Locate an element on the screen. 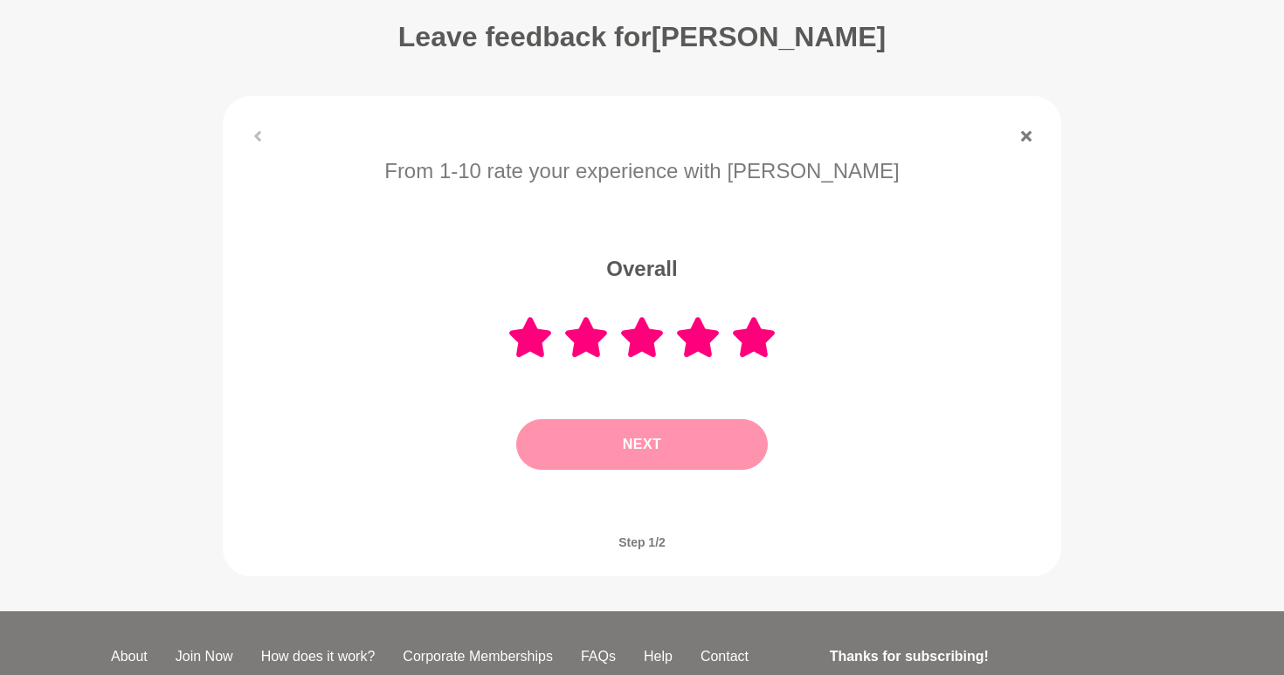  span: Step 1/2 is located at coordinates (642, 542).